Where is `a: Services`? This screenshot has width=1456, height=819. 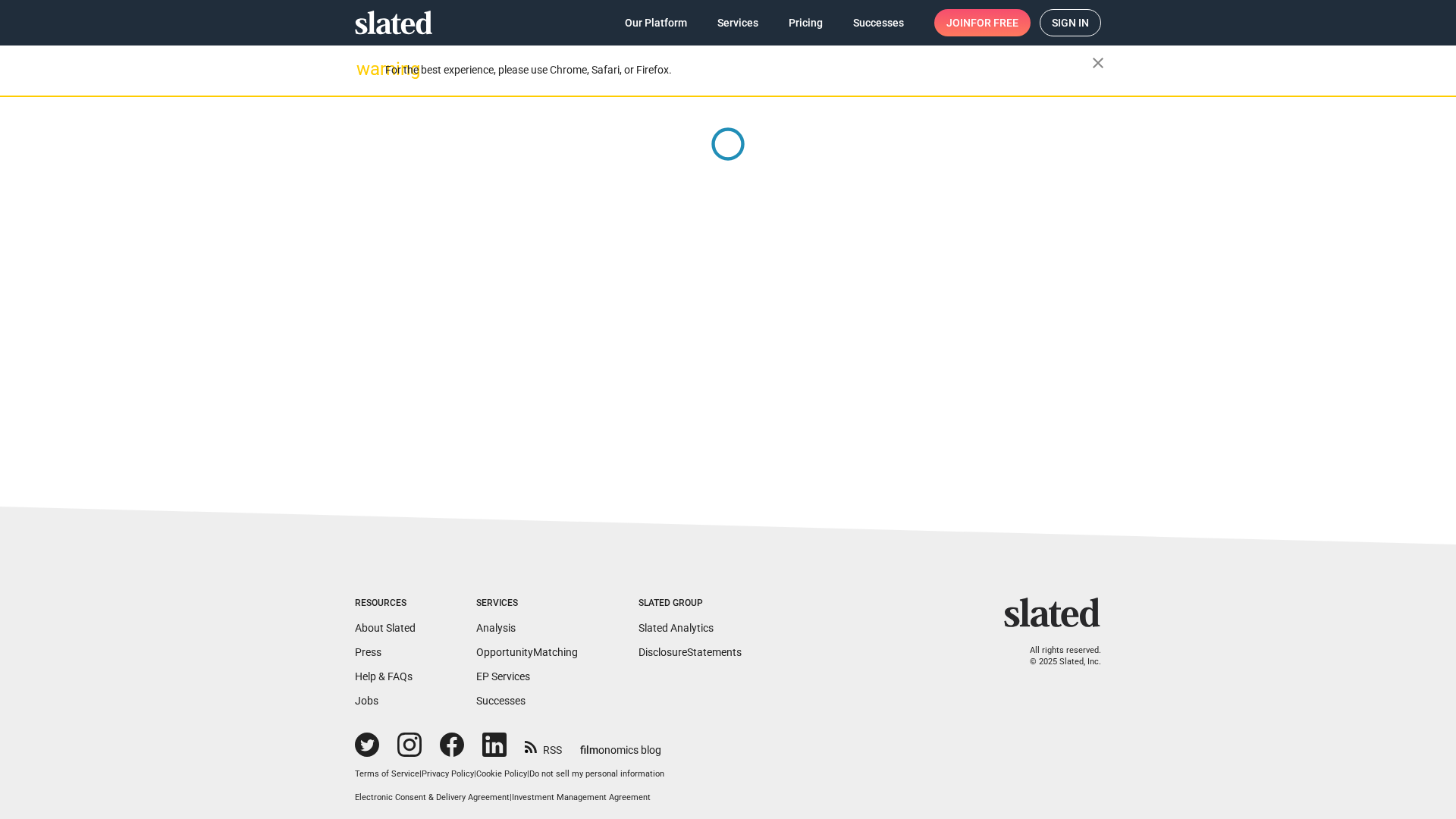
a: Services is located at coordinates (738, 23).